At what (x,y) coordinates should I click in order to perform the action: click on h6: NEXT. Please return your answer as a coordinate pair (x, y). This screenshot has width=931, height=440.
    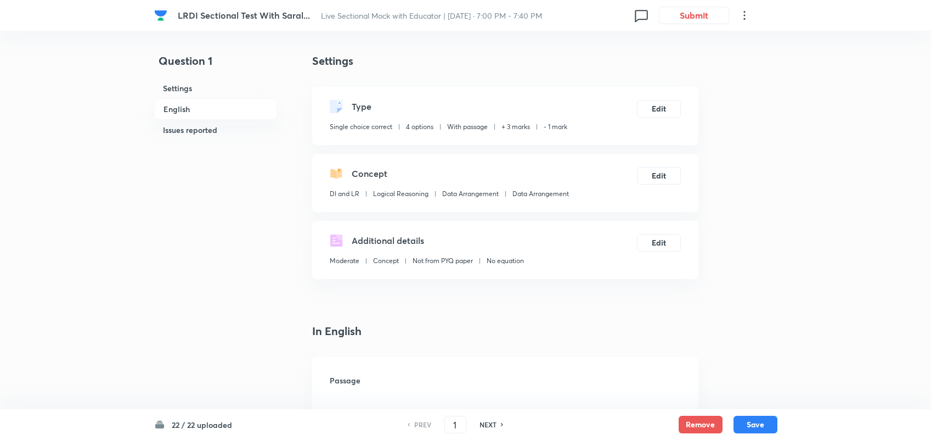
    Looking at the image, I should click on (488, 424).